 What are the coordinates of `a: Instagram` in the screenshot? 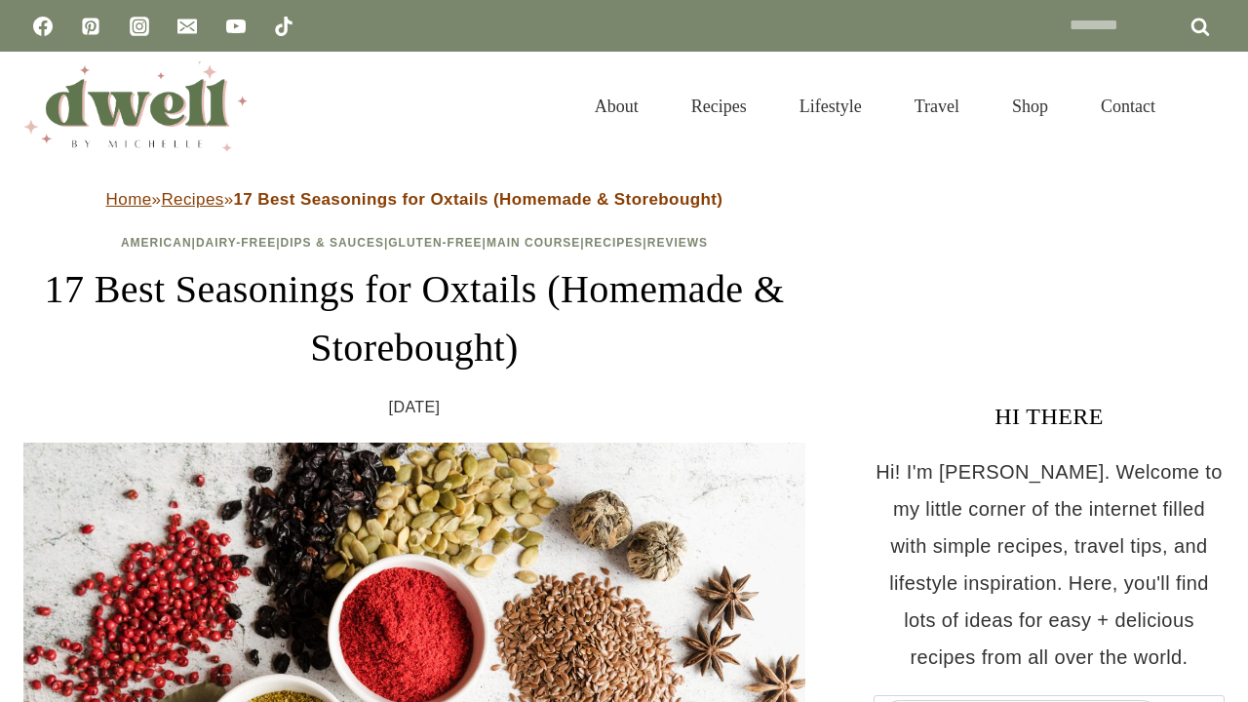 It's located at (139, 26).